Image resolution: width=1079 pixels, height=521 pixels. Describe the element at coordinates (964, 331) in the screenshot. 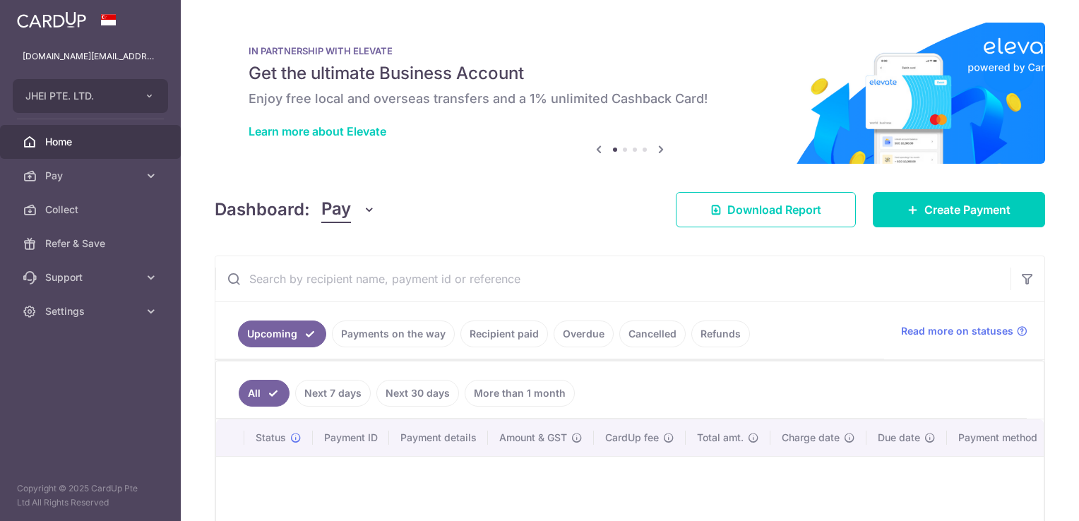

I see `a: Read more on statuses` at that location.